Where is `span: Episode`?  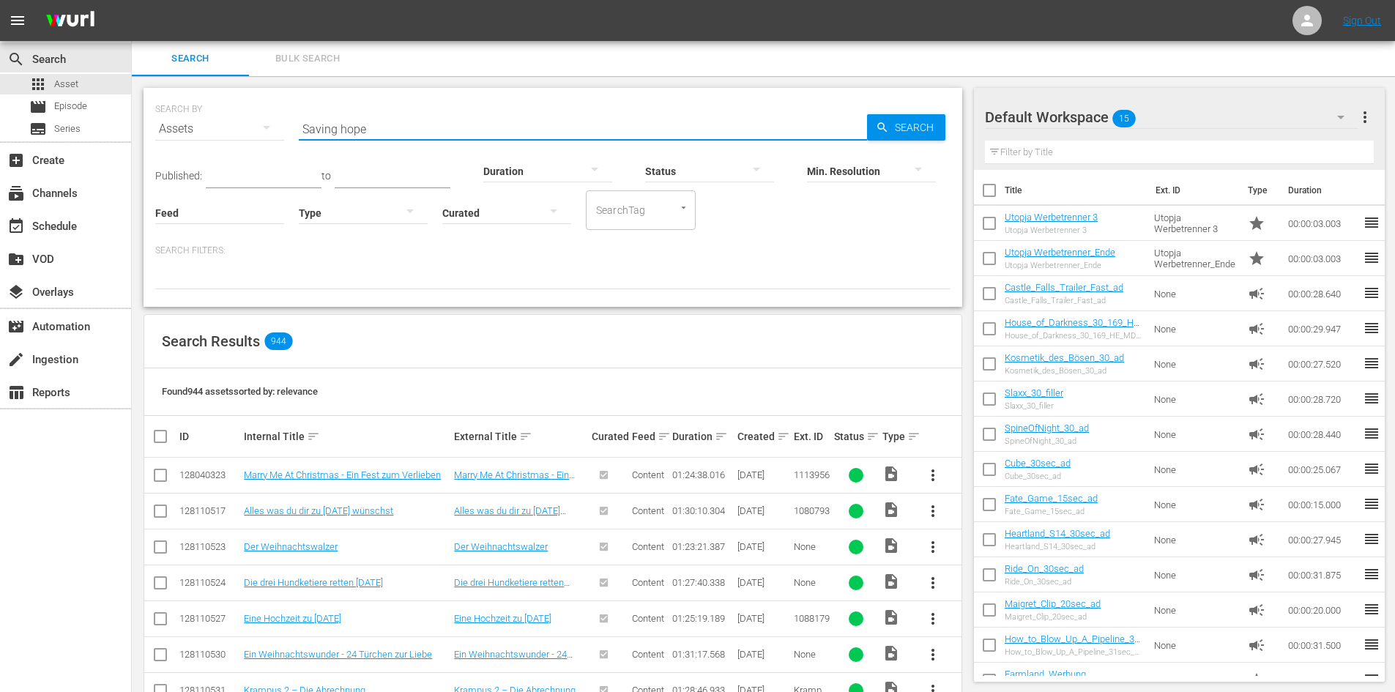 span: Episode is located at coordinates (70, 106).